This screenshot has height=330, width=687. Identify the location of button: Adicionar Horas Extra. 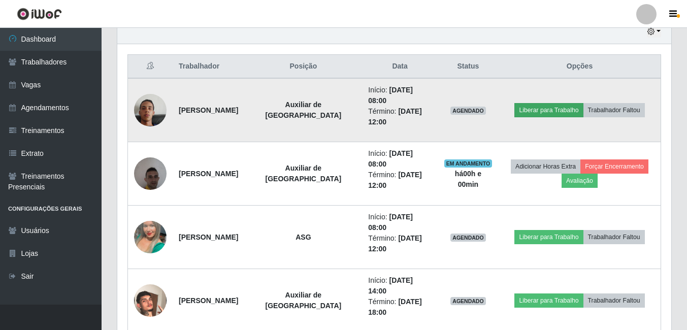
(545, 167).